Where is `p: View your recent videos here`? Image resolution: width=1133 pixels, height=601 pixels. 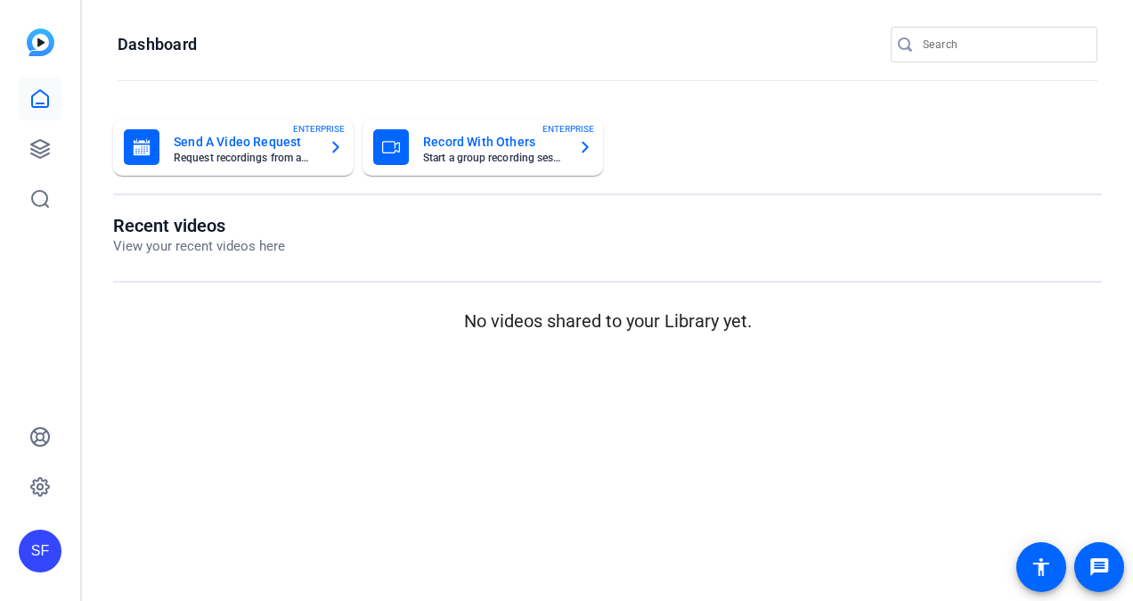 p: View your recent videos here is located at coordinates (199, 246).